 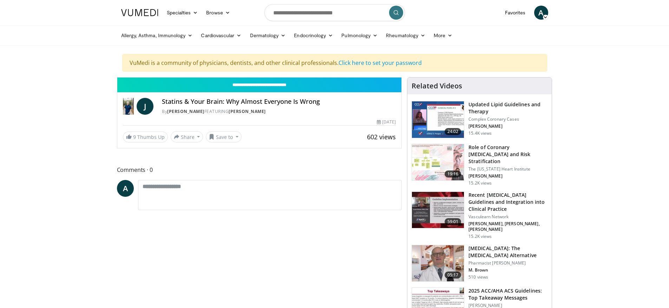 What do you see at coordinates (359, 35) in the screenshot?
I see `a: Pulmonology` at bounding box center [359, 35].